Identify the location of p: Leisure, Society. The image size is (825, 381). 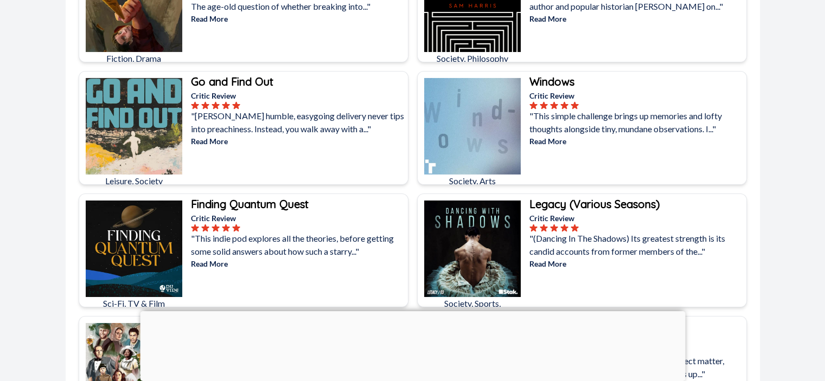
(134, 181).